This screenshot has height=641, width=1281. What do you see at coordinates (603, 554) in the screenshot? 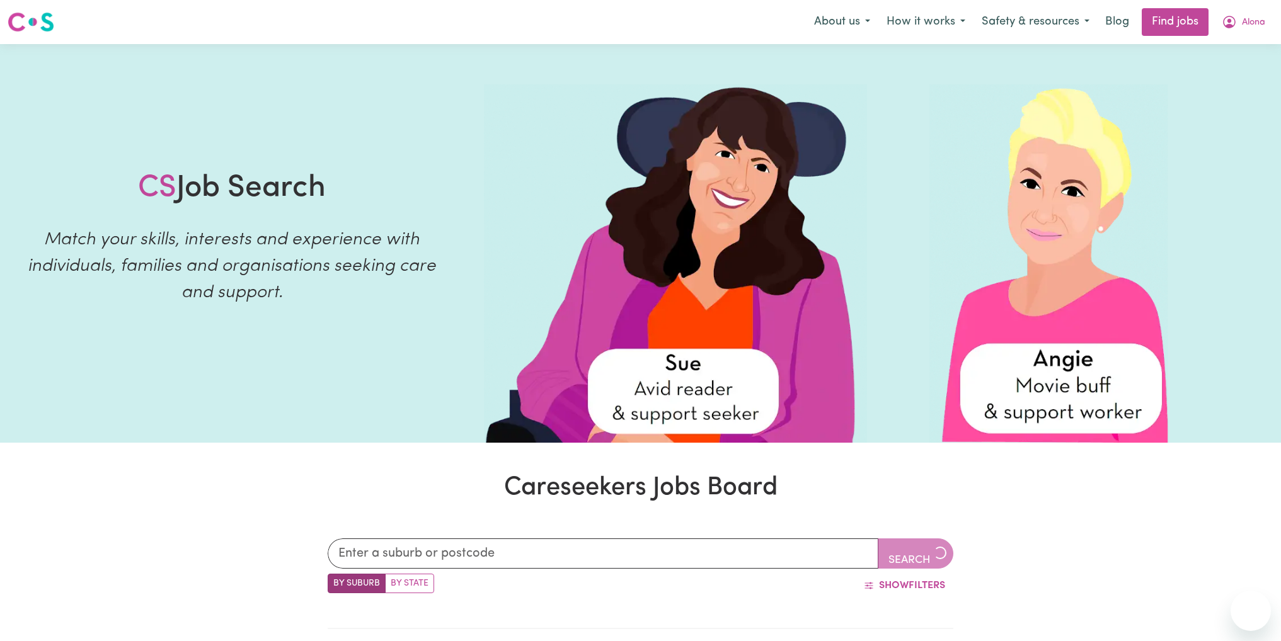
I see `input: Enter a suburb or postcode` at bounding box center [603, 554].